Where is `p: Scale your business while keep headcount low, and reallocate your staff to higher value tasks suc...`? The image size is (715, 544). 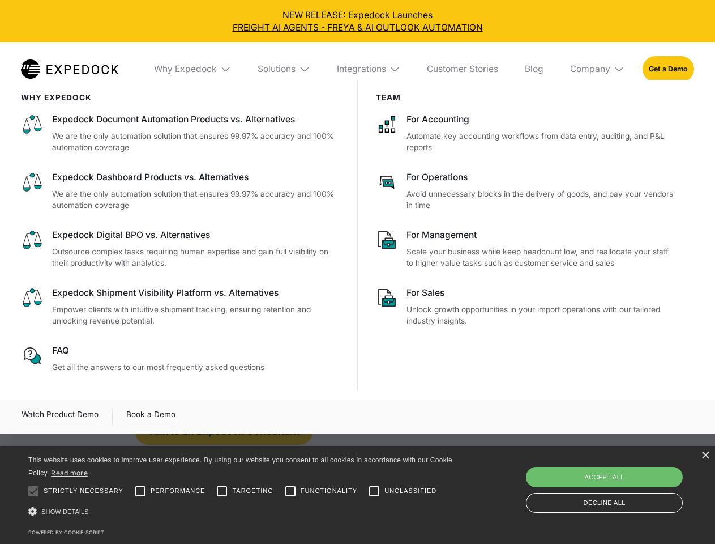
p: Scale your business while keep headcount low, and reallocate your staff to higher value tasks suc... is located at coordinates (541, 257).